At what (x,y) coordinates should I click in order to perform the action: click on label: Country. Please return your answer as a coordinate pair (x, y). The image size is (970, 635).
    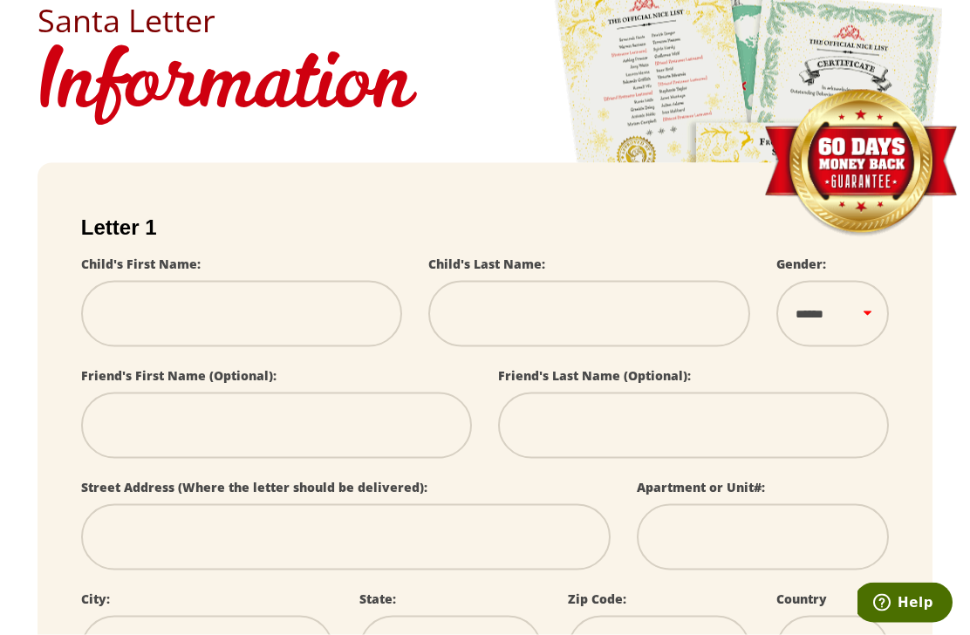
    Looking at the image, I should click on (802, 599).